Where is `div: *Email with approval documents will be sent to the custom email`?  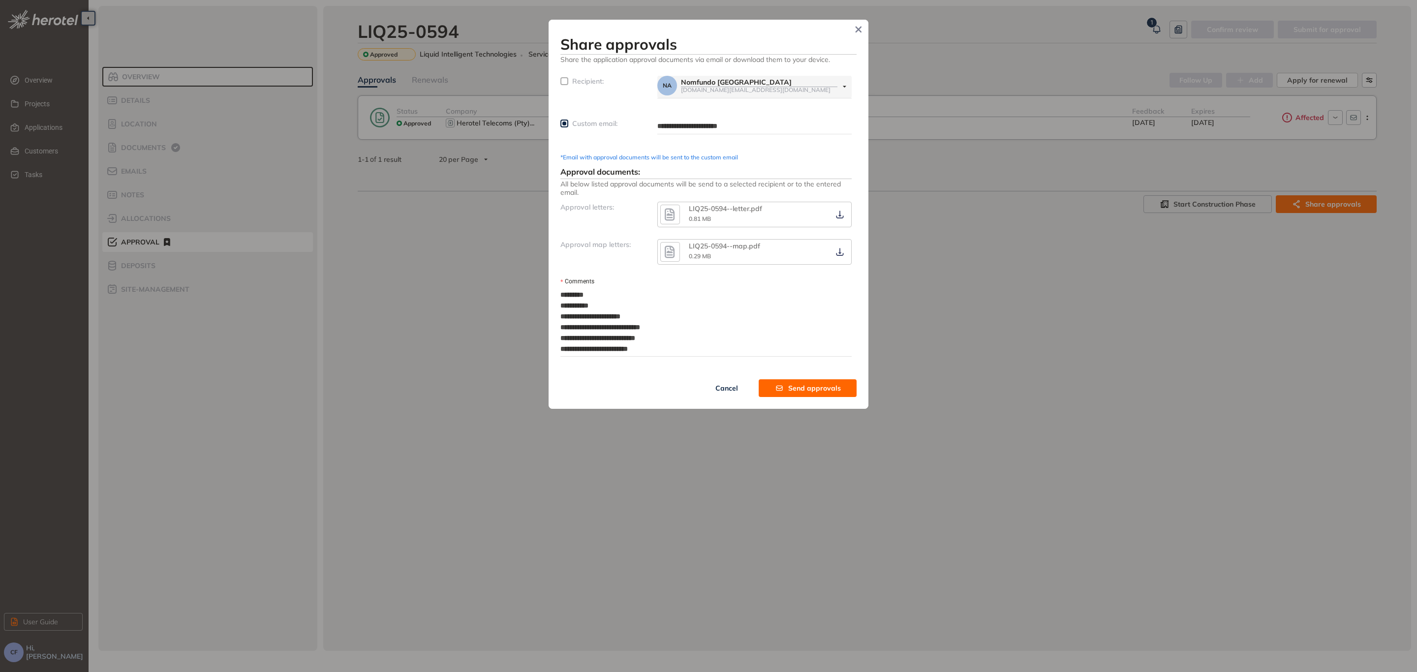 div: *Email with approval documents will be sent to the custom email is located at coordinates (706, 157).